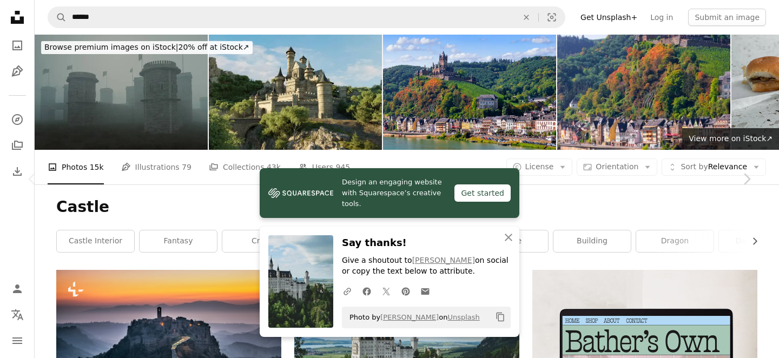 This screenshot has height=358, width=779. I want to click on a: Civita di Bagnoregio is a beautiful old town in the Province of Viterbo in central Italy., so click(169, 328).